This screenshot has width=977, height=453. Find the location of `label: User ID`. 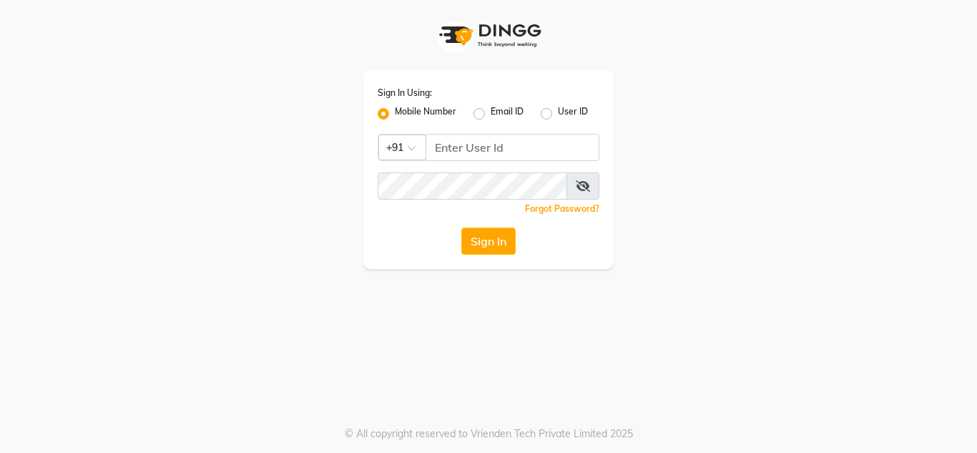

label: User ID is located at coordinates (573, 114).